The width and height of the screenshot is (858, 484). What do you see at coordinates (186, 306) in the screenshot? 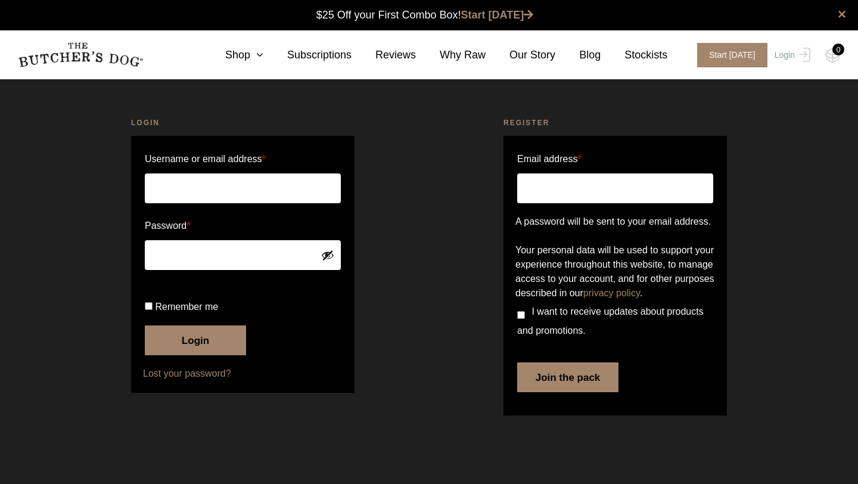
I see `span: Remember me` at bounding box center [186, 306].